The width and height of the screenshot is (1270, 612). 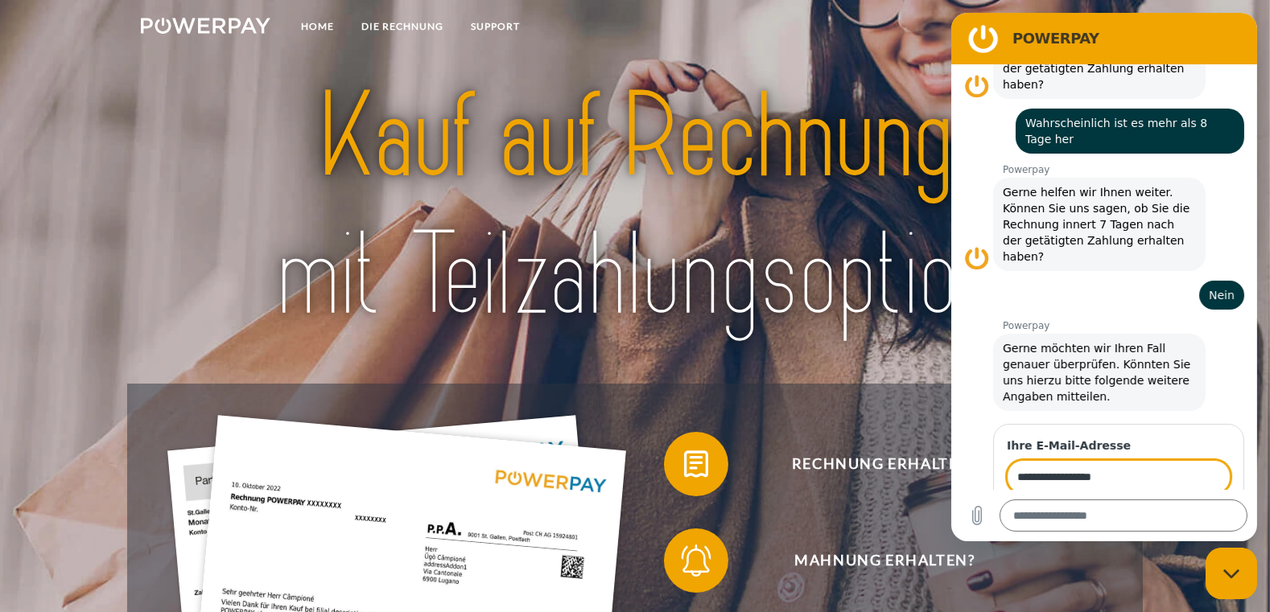 I want to click on button: Mahnung erhalten?, so click(x=873, y=561).